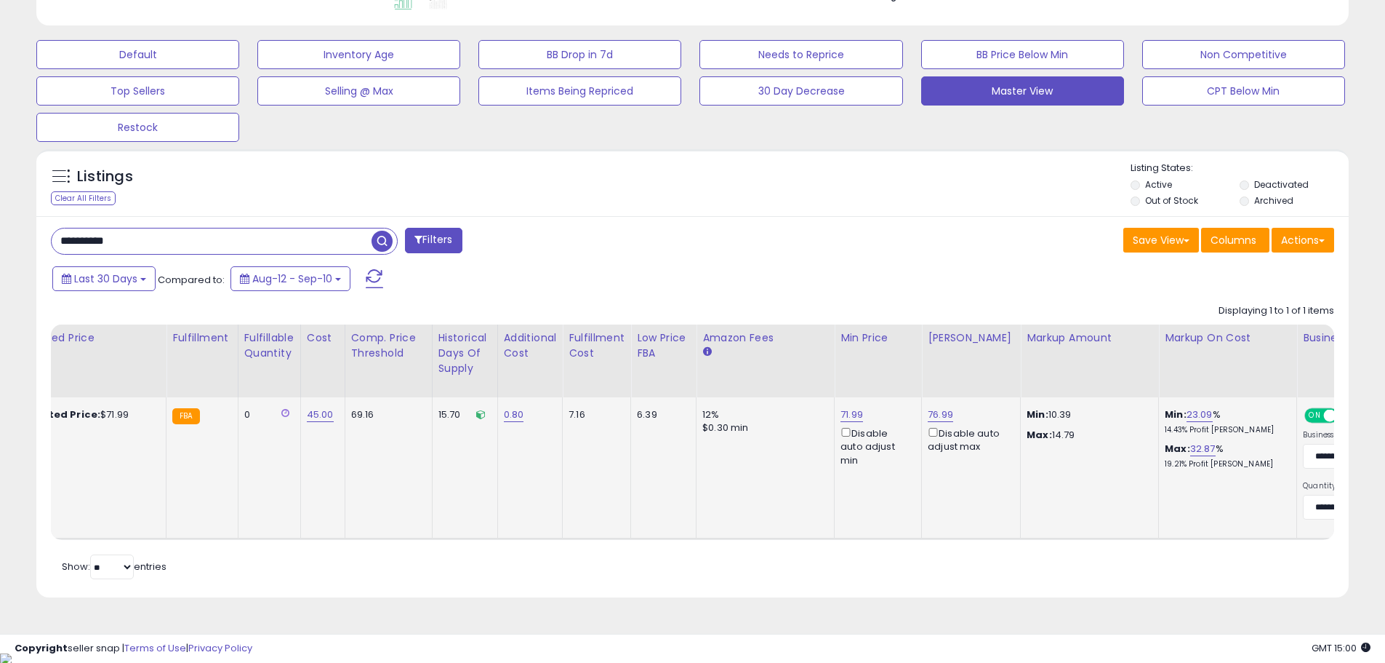 This screenshot has height=663, width=1385. Describe the element at coordinates (765, 337) in the screenshot. I see `div: Amazon Fees` at that location.